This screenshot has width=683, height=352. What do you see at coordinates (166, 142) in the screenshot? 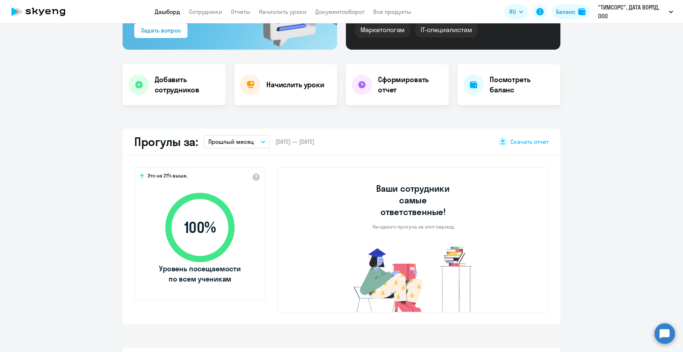
I see `h2: Прогулы за:` at bounding box center [166, 142].